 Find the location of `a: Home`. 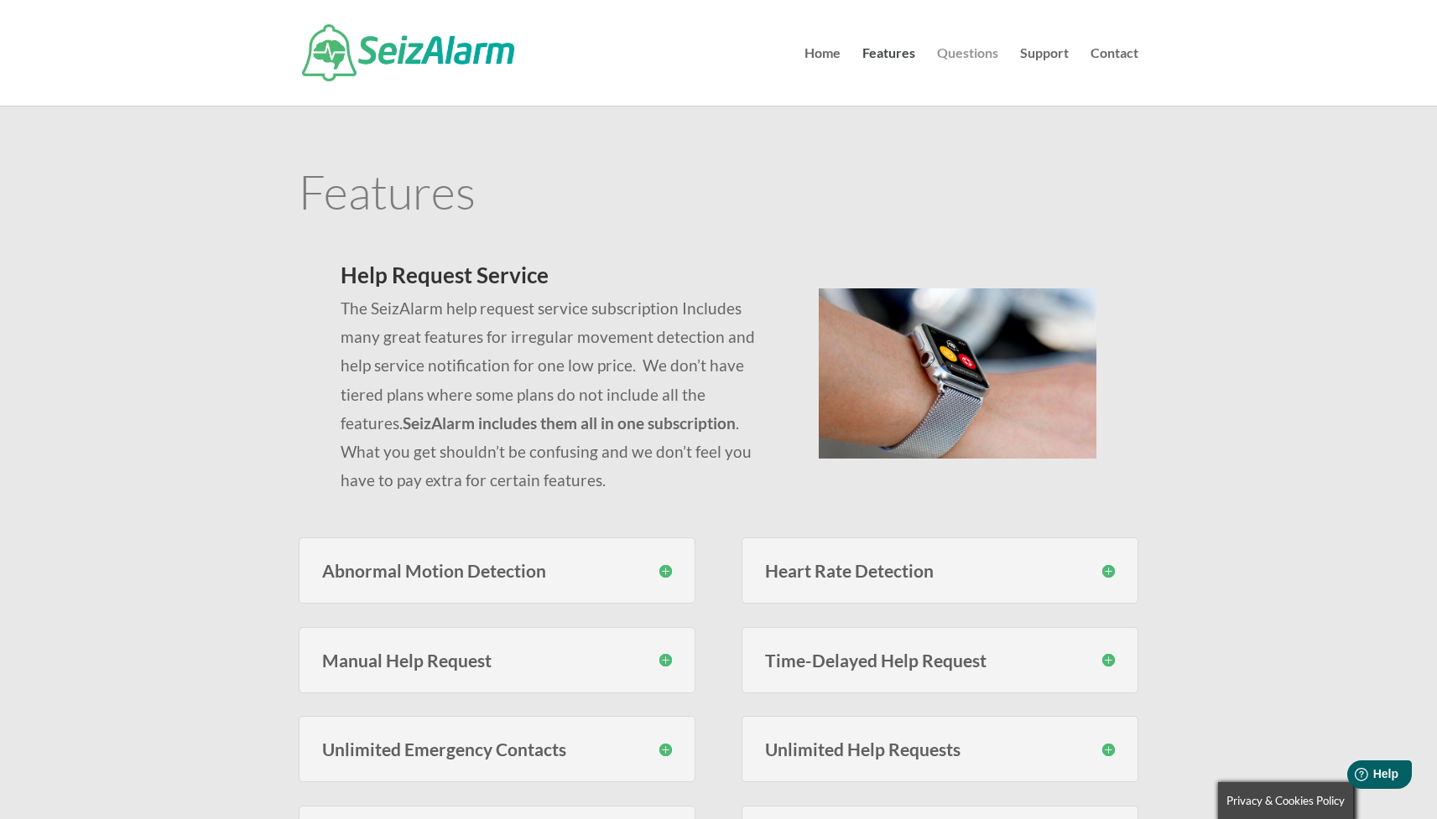

a: Home is located at coordinates (822, 76).